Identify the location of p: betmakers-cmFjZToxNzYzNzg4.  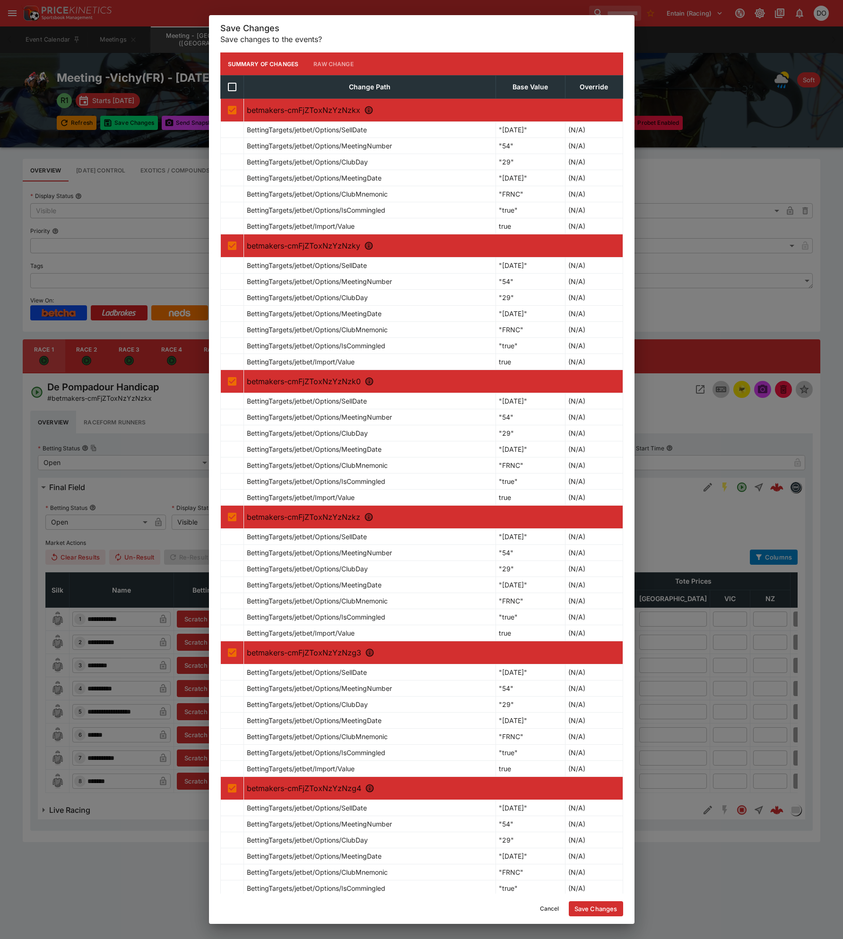
(433, 788).